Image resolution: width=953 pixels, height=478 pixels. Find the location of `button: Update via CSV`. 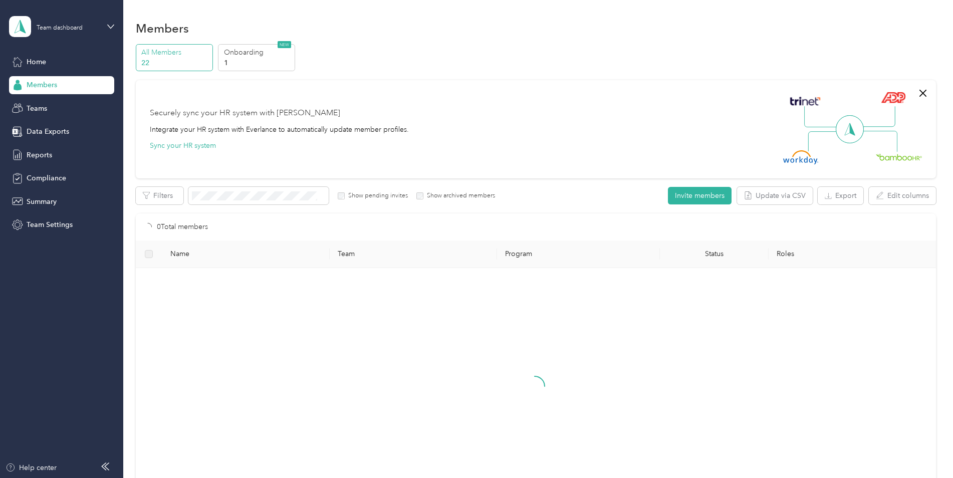

button: Update via CSV is located at coordinates (775, 195).